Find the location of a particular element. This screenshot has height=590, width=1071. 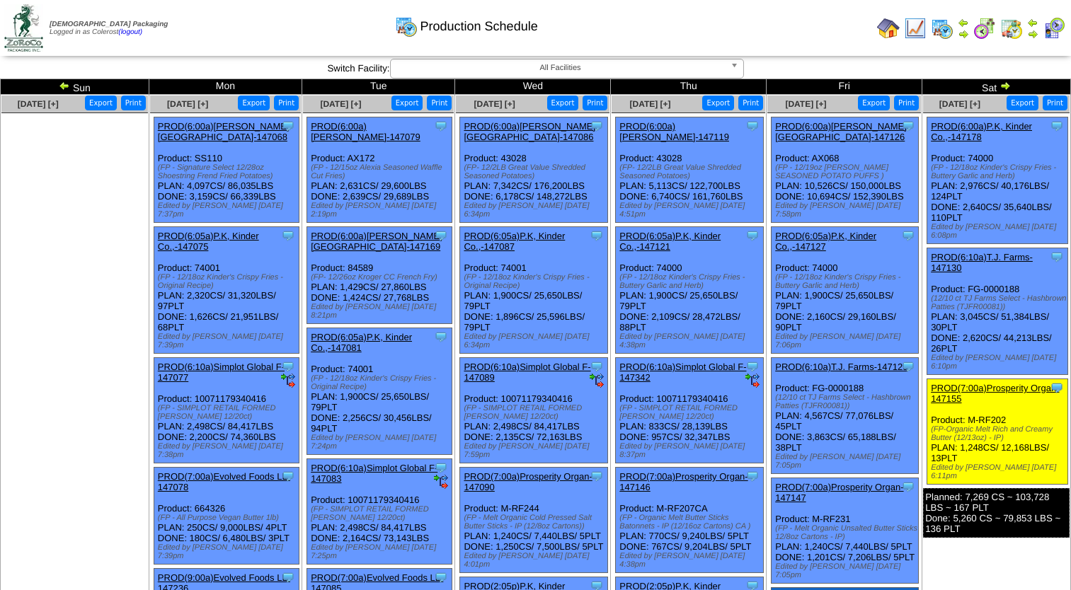

div: (FP - Melt Organic Unsalted Butter Sticks 12/8oz Cartons - IP) is located at coordinates (847, 533).